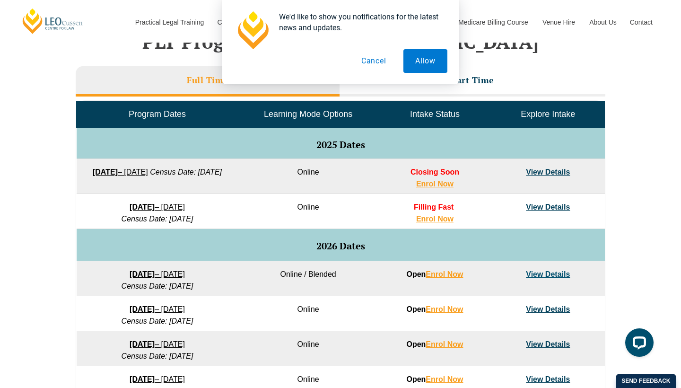  Describe the element at coordinates (374, 61) in the screenshot. I see `button: Cancel` at that location.